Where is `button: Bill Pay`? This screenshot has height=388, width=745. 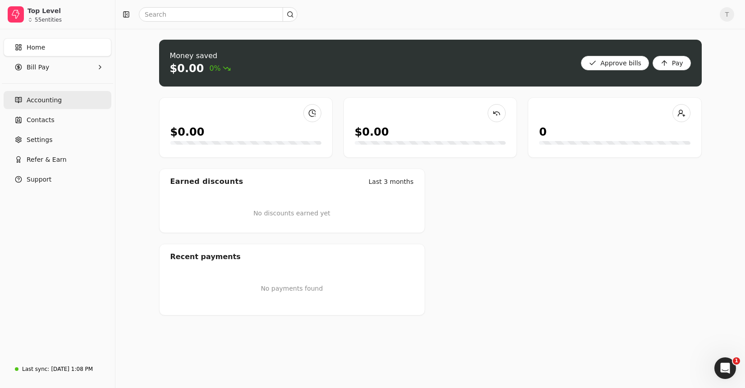
button: Bill Pay is located at coordinates (57, 67).